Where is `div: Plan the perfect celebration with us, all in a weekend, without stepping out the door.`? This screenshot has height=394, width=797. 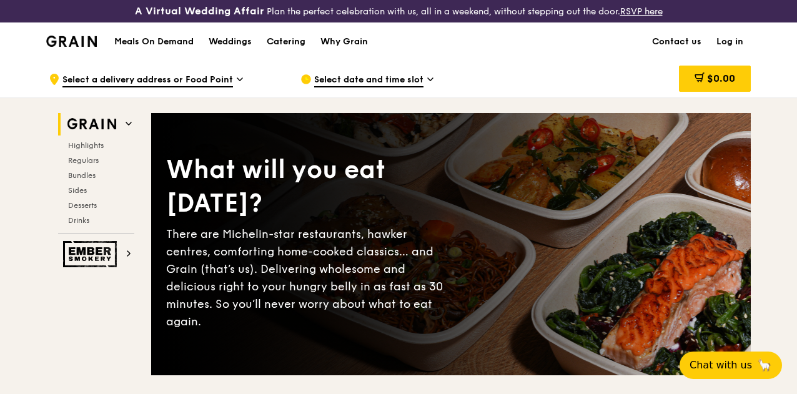 div: Plan the perfect celebration with us, all in a weekend, without stepping out the door. is located at coordinates (398, 11).